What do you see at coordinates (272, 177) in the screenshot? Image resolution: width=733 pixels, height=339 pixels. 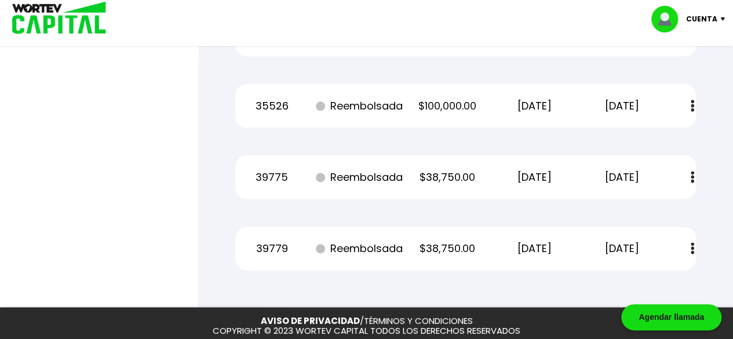 I see `p: 39775` at bounding box center [272, 177].